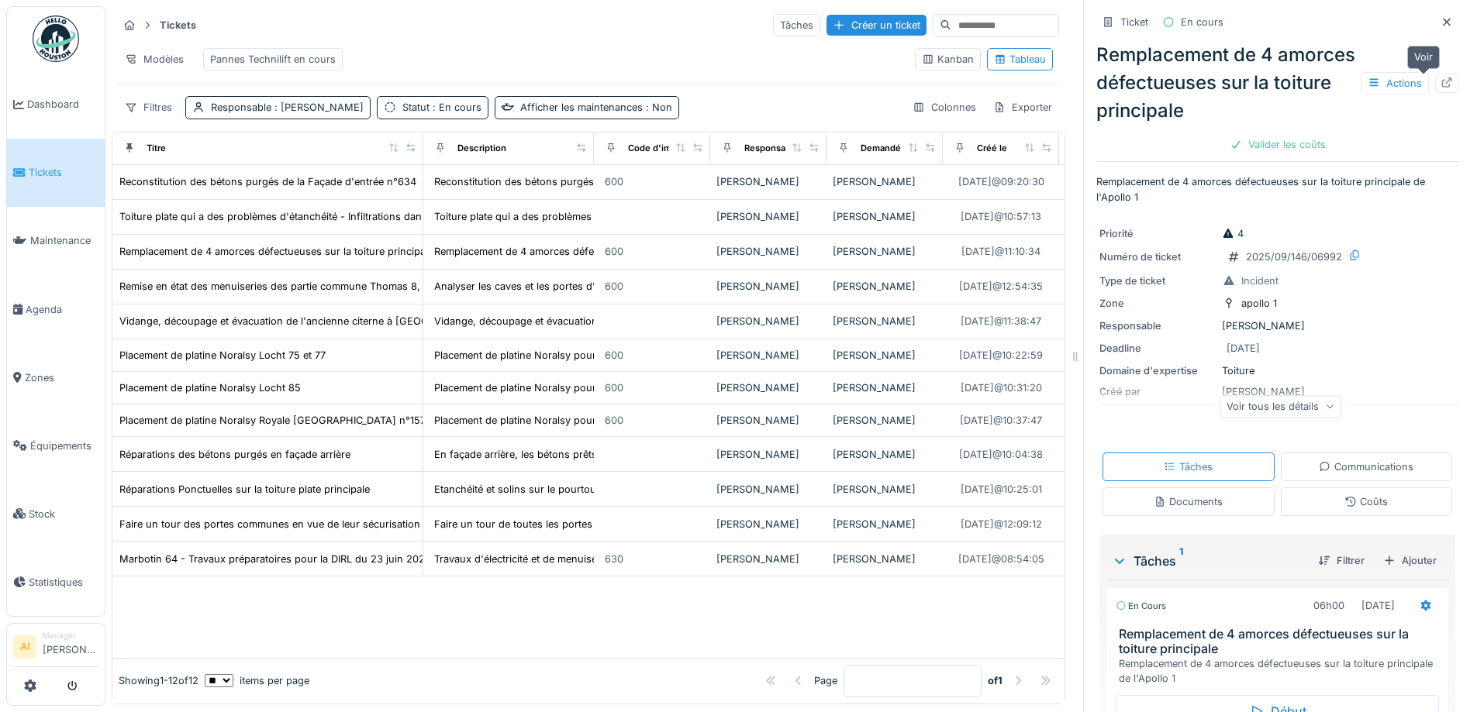 The image size is (1477, 712). I want to click on div: Remplacement de 4 amorces défectueuses sur la toiture principale de l'Apollo 1, so click(1280, 671).